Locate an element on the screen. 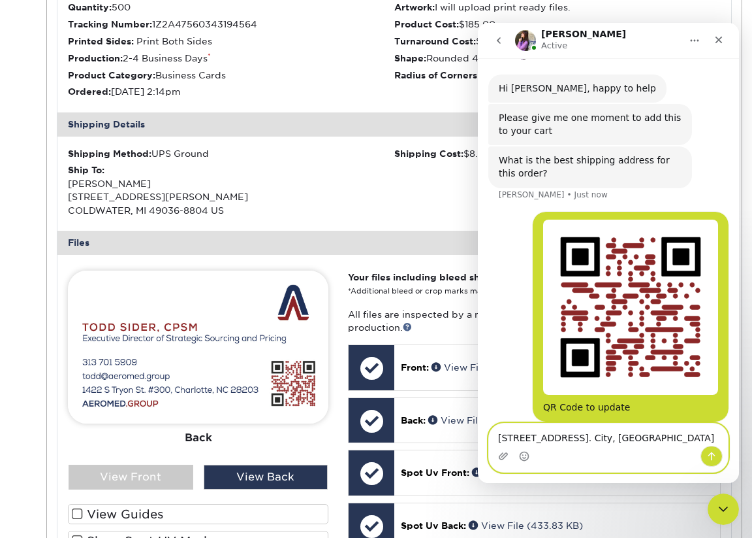  button: Upload attachment is located at coordinates (25, 433).